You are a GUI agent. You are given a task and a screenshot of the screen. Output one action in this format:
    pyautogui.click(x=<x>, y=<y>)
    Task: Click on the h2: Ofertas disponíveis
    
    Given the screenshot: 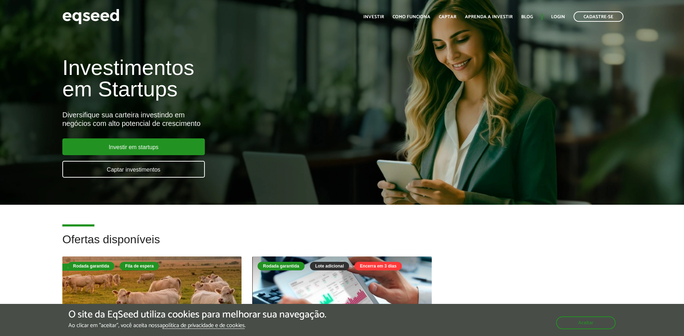 What is the action you would take?
    pyautogui.click(x=342, y=244)
    